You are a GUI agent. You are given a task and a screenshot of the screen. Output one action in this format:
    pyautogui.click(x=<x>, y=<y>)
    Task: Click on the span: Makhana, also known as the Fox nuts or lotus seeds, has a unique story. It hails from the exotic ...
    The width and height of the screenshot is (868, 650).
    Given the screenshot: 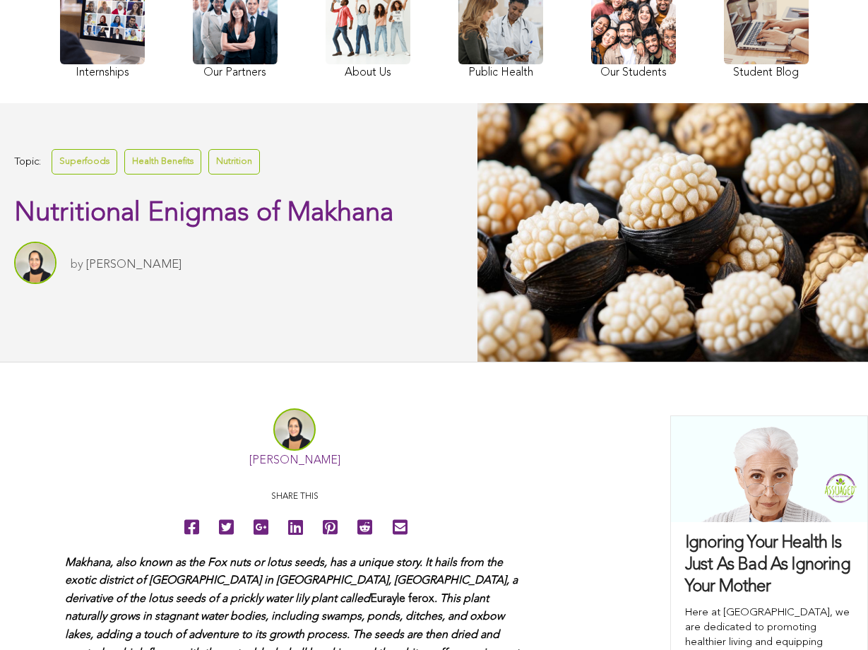 What is the action you would take?
    pyautogui.click(x=291, y=581)
    